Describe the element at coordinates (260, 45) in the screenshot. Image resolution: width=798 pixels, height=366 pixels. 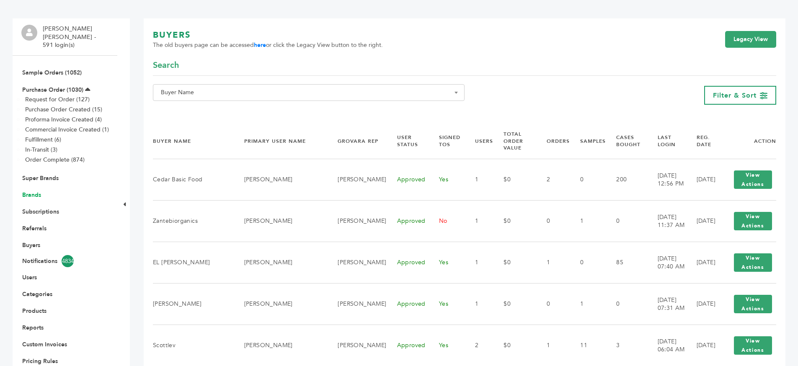
I see `a: here` at that location.